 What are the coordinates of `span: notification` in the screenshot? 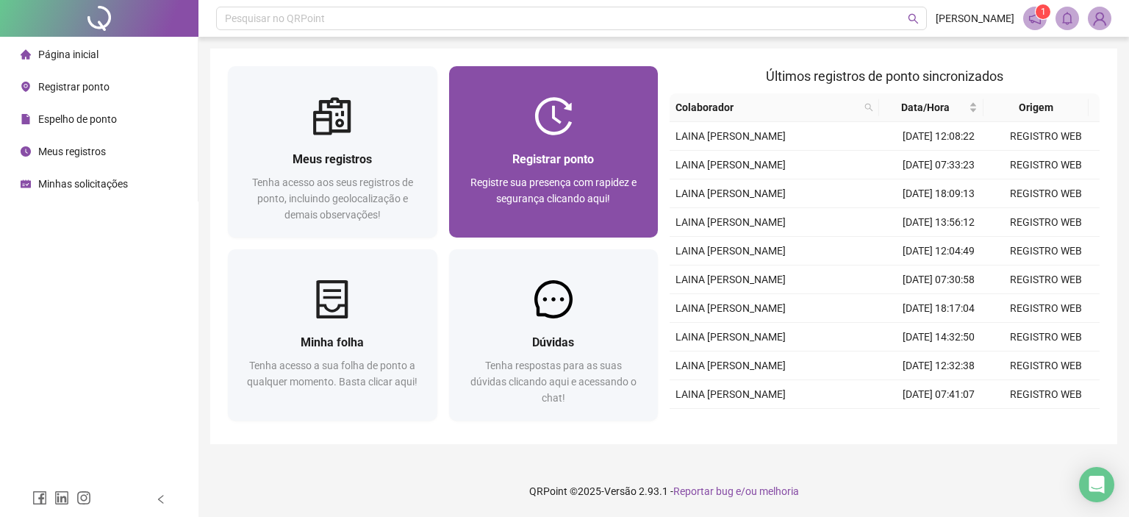 It's located at (1035, 18).